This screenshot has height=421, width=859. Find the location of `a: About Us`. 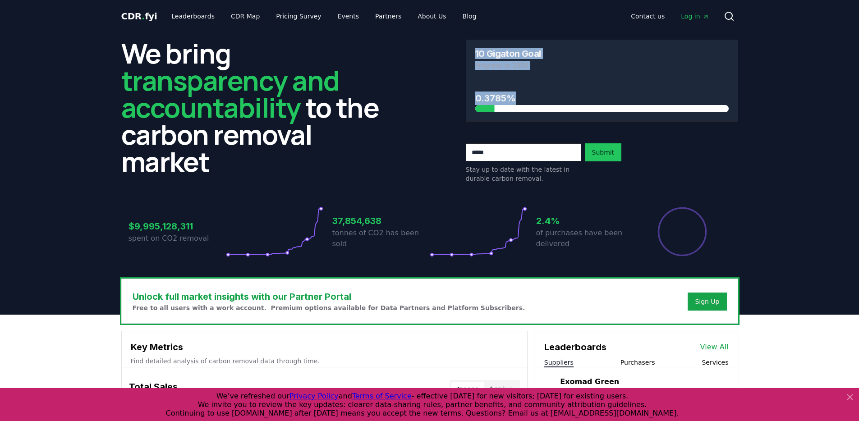

a: About Us is located at coordinates (431, 16).